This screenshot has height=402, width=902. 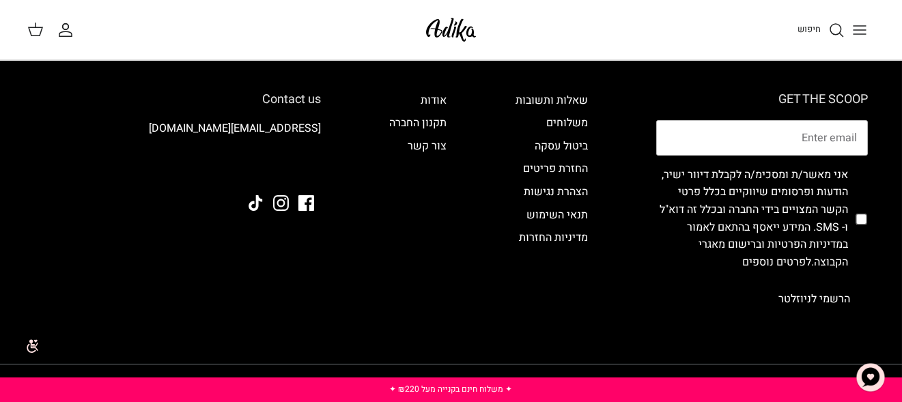 I want to click on button: הרשמי לניוזלטר, so click(x=814, y=299).